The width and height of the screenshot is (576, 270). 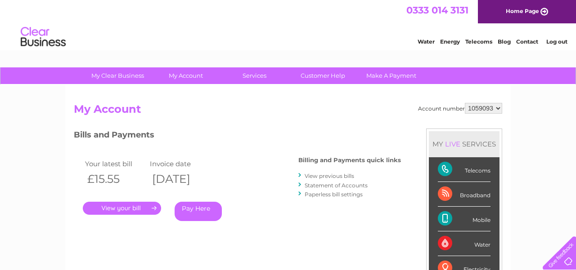 I want to click on a: Blog, so click(x=504, y=41).